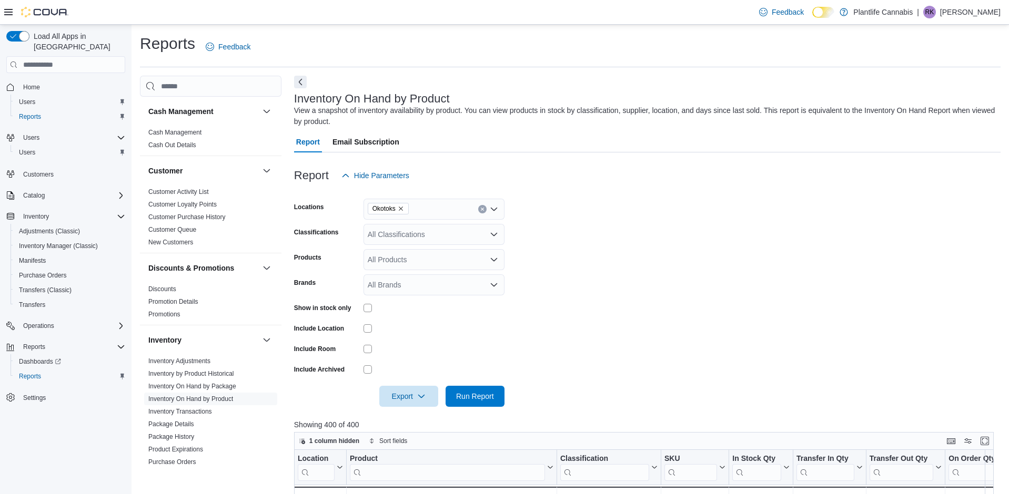 The image size is (1009, 494). Describe the element at coordinates (190, 399) in the screenshot. I see `a: Inventory On Hand by Product` at that location.